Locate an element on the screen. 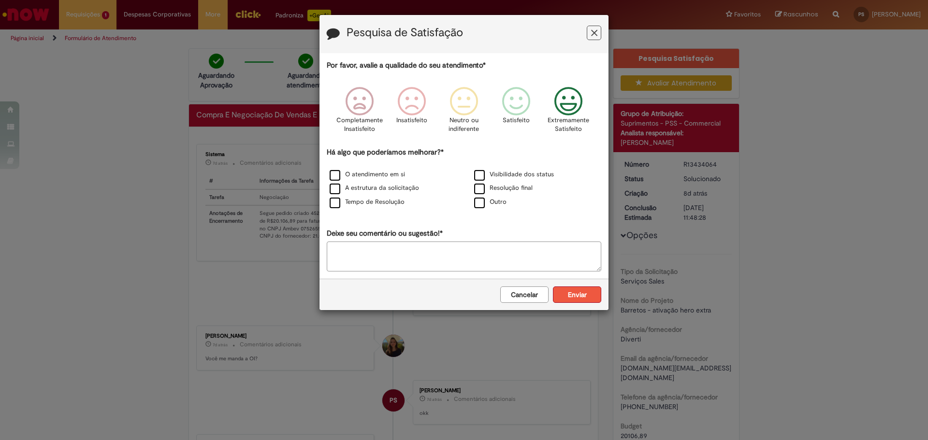 The image size is (928, 440). div: Neutro ou indiferente is located at coordinates (464, 113).